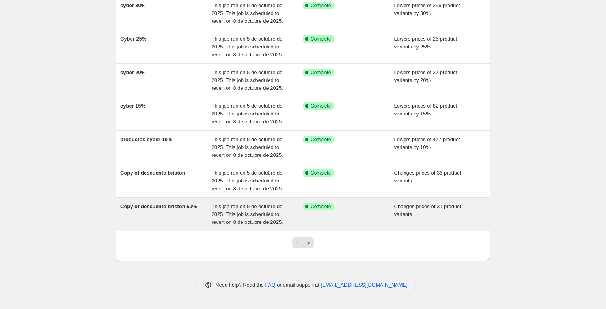  I want to click on span: Lowers prices of 477 product variants by 10%, so click(427, 143).